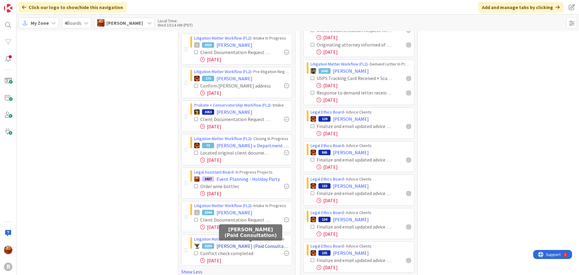  Describe the element at coordinates (355, 78) in the screenshot. I see `div: USPS Tracking Card Received + Scanned to File [demand letter]` at that location.